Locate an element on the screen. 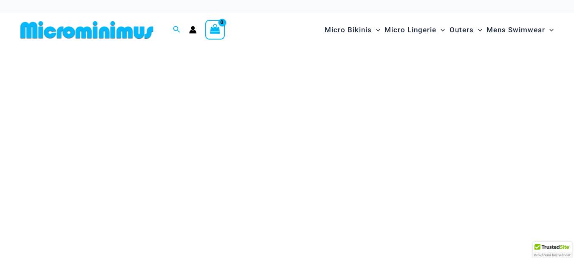  nav: Site Navigation is located at coordinates (439, 30).